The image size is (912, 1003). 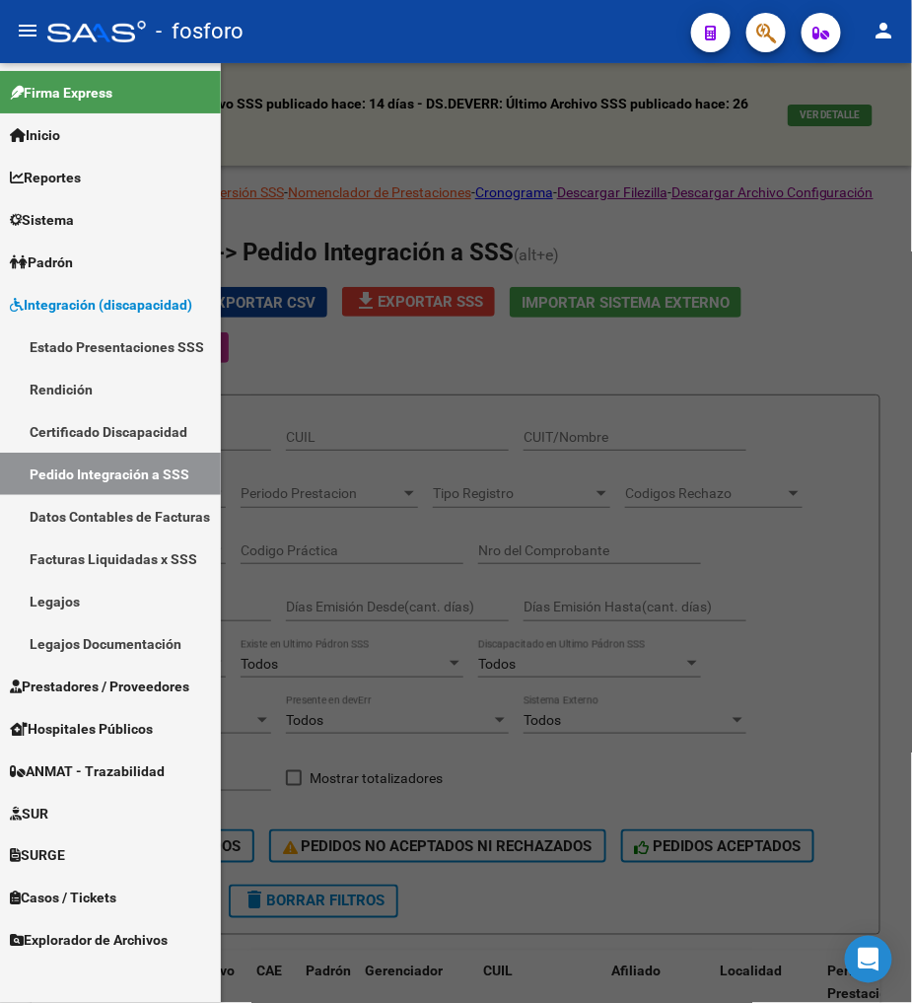 What do you see at coordinates (61, 93) in the screenshot?
I see `span: Firma Express` at bounding box center [61, 93].